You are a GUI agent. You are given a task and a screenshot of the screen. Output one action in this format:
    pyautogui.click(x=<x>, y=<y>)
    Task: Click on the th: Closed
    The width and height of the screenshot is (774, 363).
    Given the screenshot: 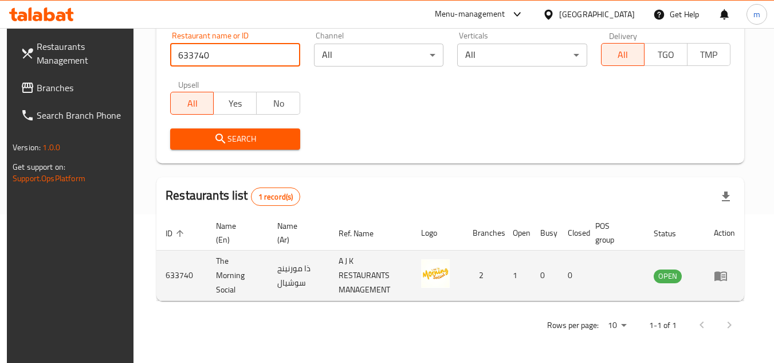 What is the action you would take?
    pyautogui.click(x=572, y=233)
    